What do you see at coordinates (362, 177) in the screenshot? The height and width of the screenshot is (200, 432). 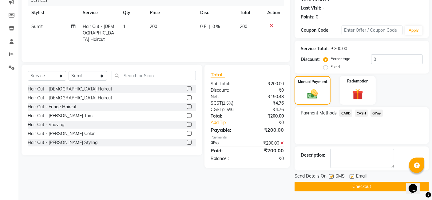 I see `span: Email` at bounding box center [362, 177].